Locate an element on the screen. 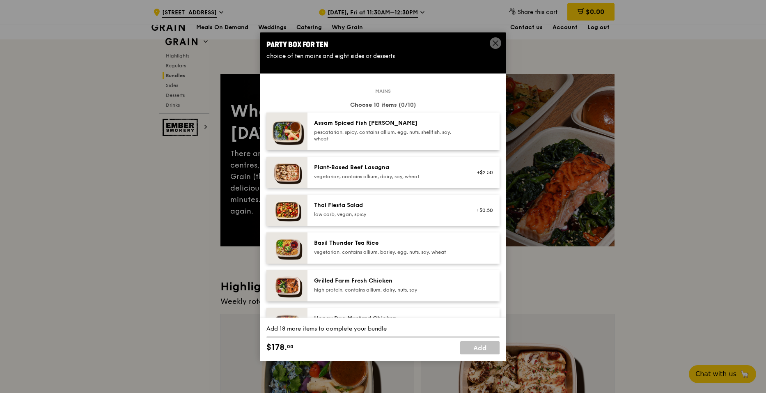  div: Grilled Farm Fresh Chicken is located at coordinates (387, 281).